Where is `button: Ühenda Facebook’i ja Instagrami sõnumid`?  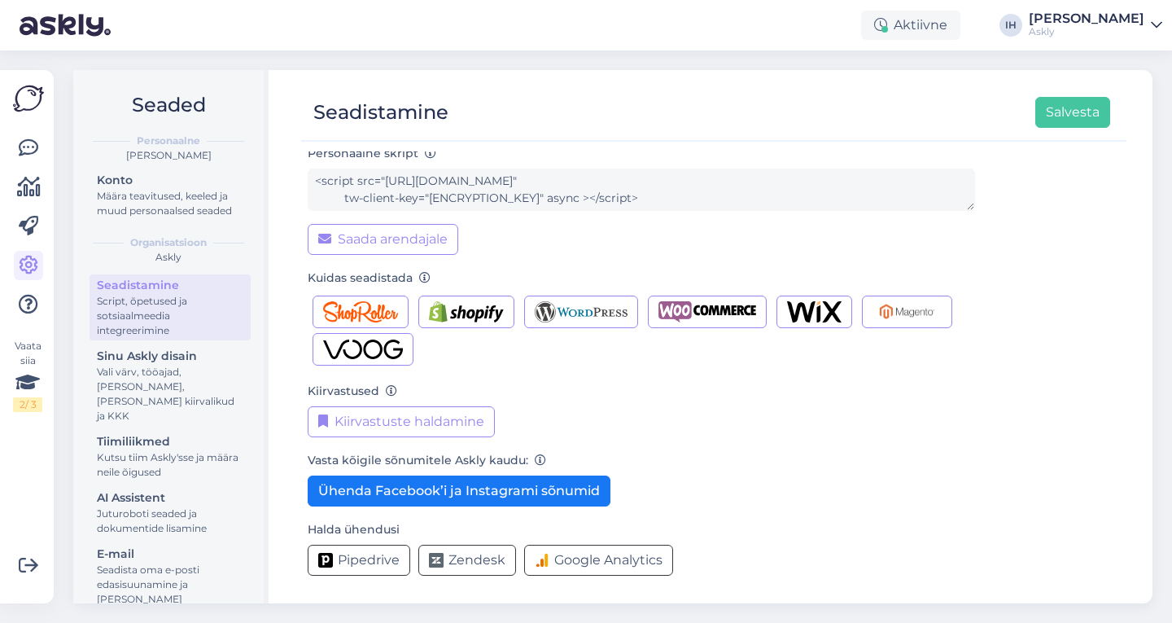
button: Ühenda Facebook’i ja Instagrami sõnumid is located at coordinates (459, 491).